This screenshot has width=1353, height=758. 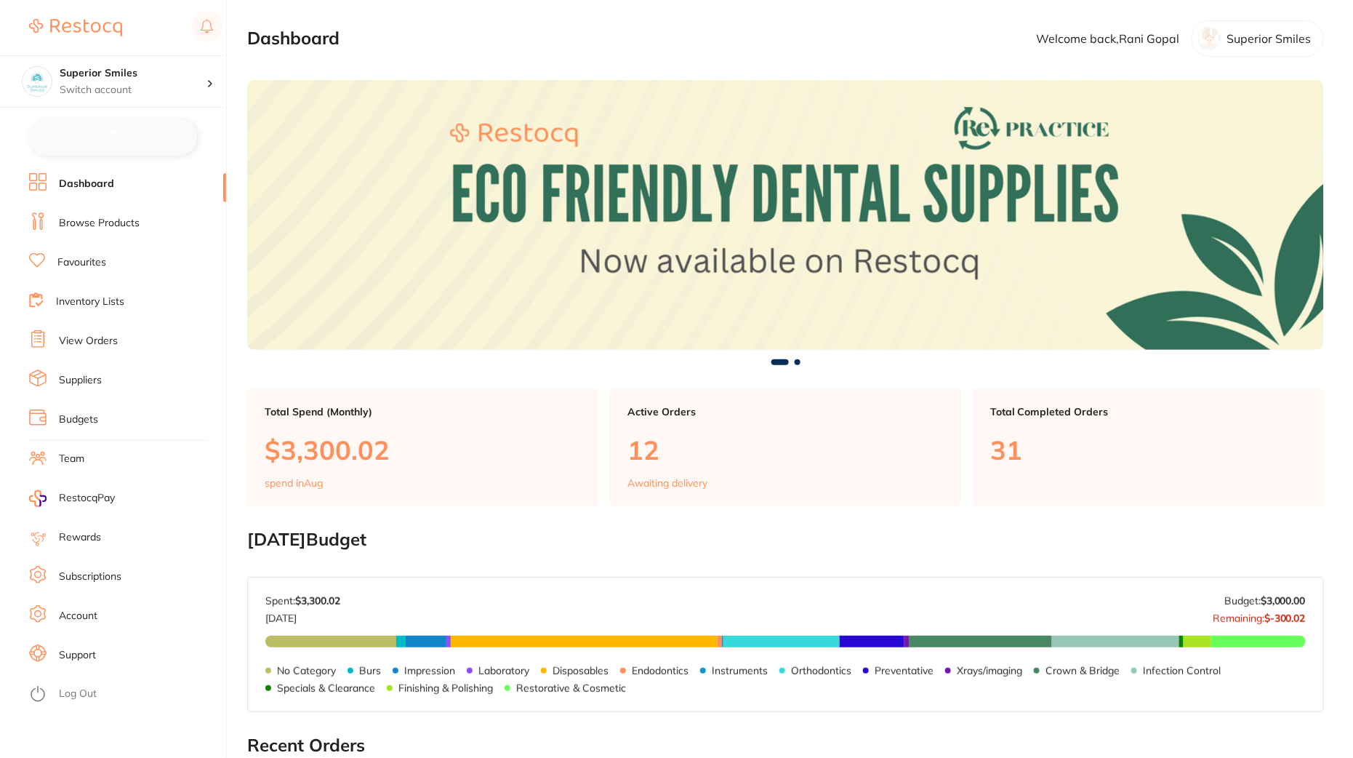 What do you see at coordinates (76, 28) in the screenshot?
I see `a: Restocq Logo` at bounding box center [76, 28].